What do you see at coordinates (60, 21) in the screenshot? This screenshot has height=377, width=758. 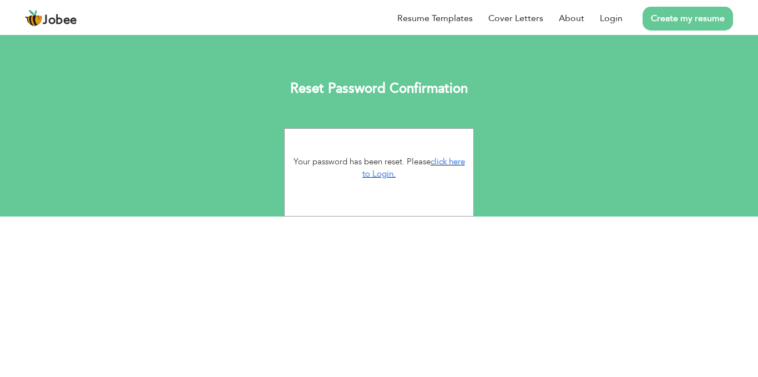 I see `span: Jobee` at bounding box center [60, 21].